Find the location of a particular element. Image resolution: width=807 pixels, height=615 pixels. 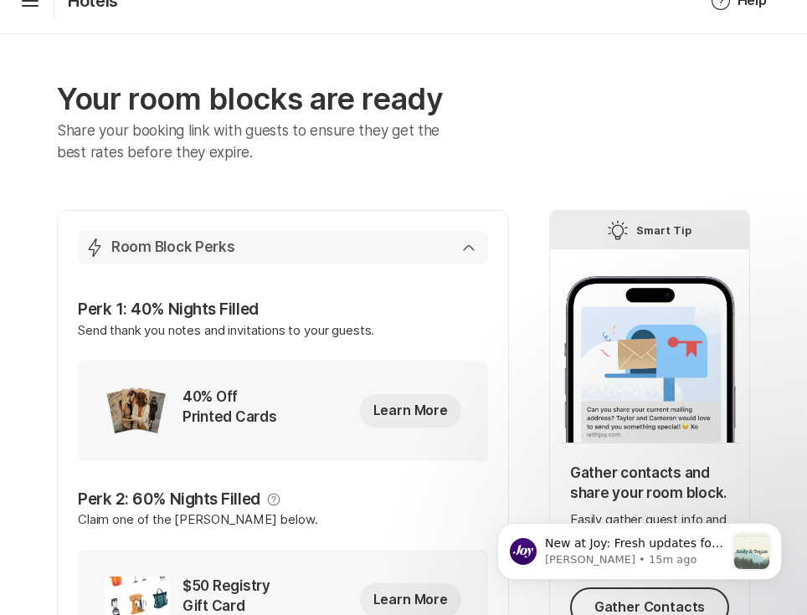

p: Gather contacts and share your room block. is located at coordinates (650, 484).